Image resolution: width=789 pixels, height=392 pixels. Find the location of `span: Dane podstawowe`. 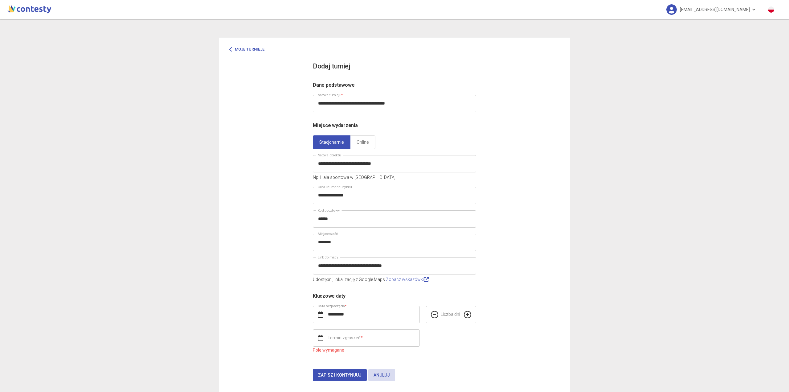

span: Dane podstawowe is located at coordinates (333, 85).